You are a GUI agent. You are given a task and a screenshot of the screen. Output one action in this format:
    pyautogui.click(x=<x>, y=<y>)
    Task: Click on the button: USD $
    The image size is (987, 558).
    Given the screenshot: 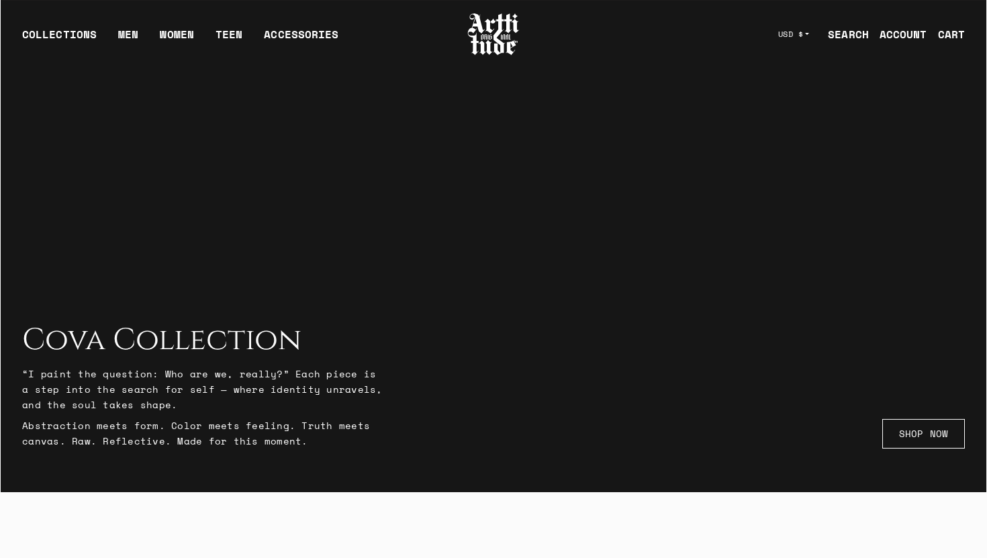 What is the action you would take?
    pyautogui.click(x=793, y=34)
    